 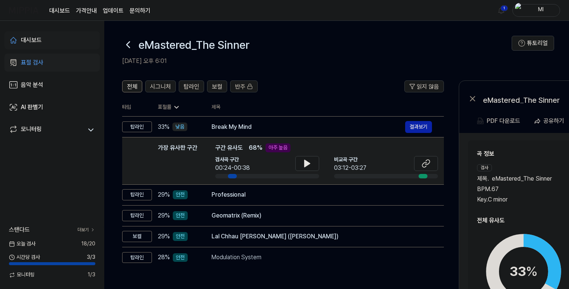 I want to click on span: 오늘 검사, so click(x=22, y=244).